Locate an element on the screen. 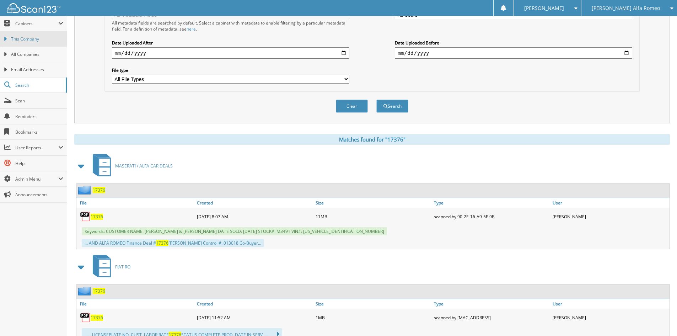 The width and height of the screenshot is (677, 336). label: File type is located at coordinates (231, 70).